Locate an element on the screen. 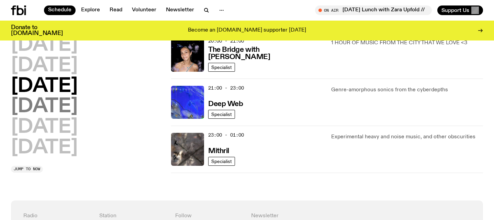 The image size is (494, 220). h4: Follow is located at coordinates (209, 216).